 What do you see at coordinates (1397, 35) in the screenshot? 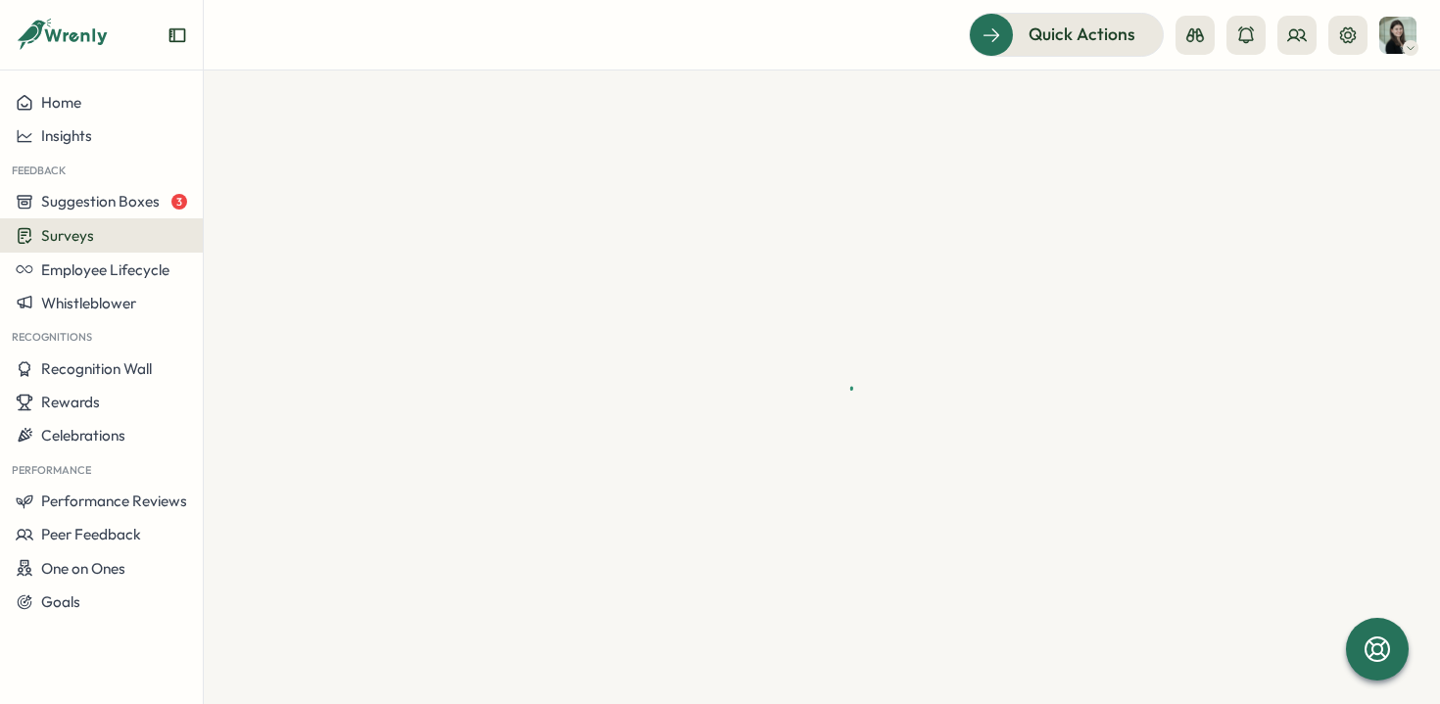
I see `button: Adela Stepanovska` at bounding box center [1397, 35].